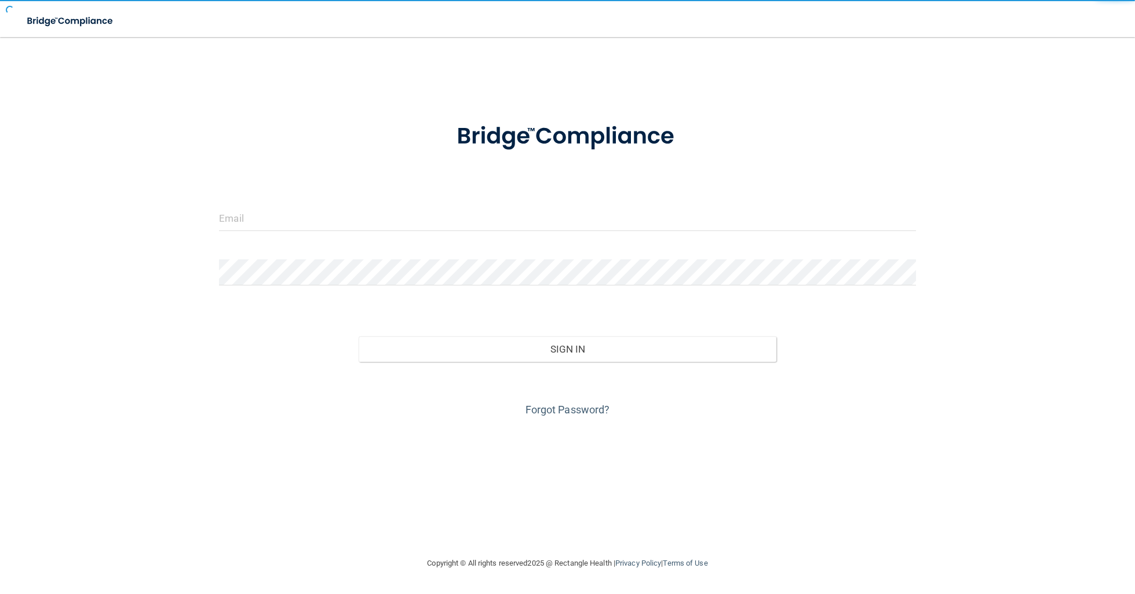 The height and width of the screenshot is (594, 1135). Describe the element at coordinates (568, 564) in the screenshot. I see `div: Copyright © All rights reserved 2025 @ Rectangle Health | |` at that location.